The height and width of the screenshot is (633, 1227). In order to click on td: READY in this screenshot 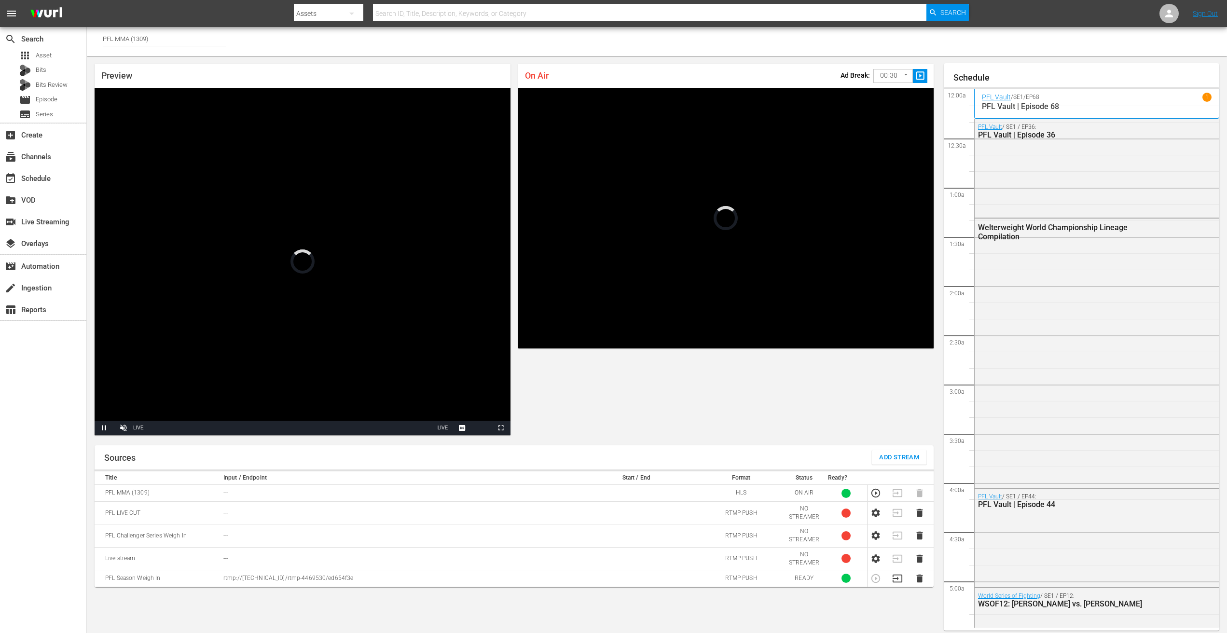, I will do `click(804, 578)`.